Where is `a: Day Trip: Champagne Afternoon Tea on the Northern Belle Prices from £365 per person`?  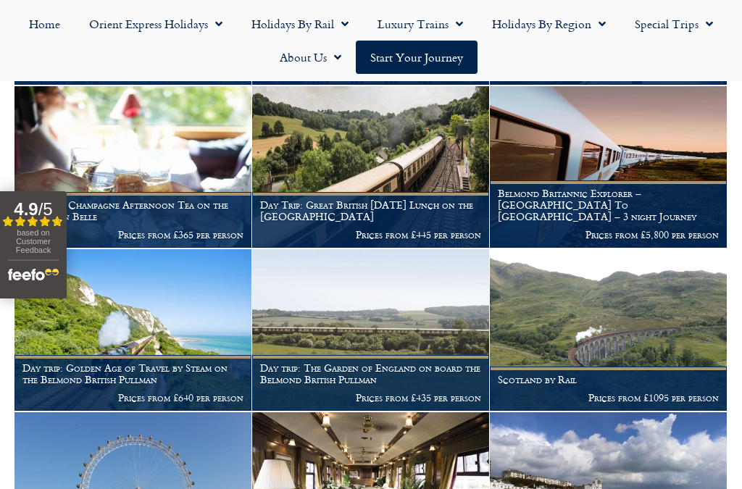 a: Day Trip: Champagne Afternoon Tea on the Northern Belle Prices from £365 per person is located at coordinates (133, 167).